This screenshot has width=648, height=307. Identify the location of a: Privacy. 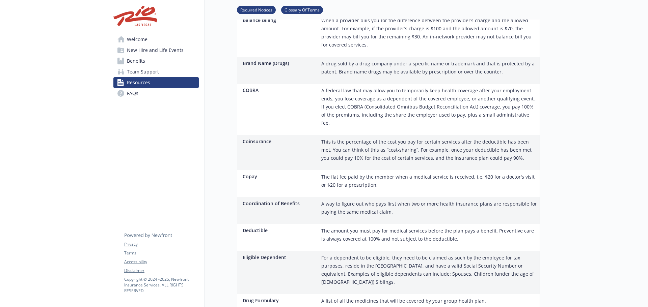
(161, 245).